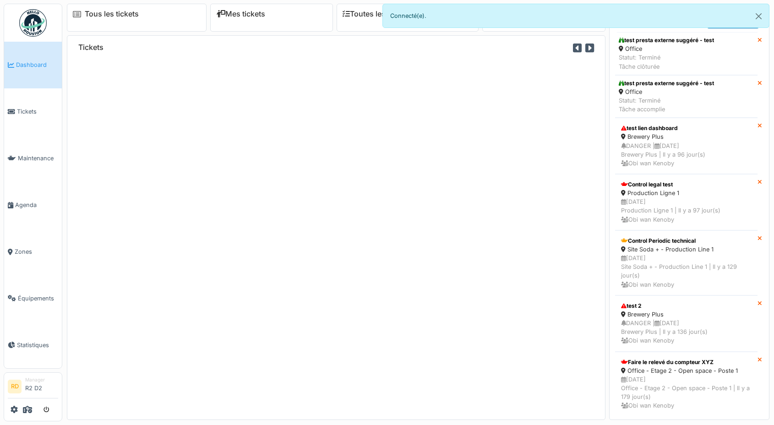  I want to click on div: Statut: Terminé Tâche accomplie, so click(666, 105).